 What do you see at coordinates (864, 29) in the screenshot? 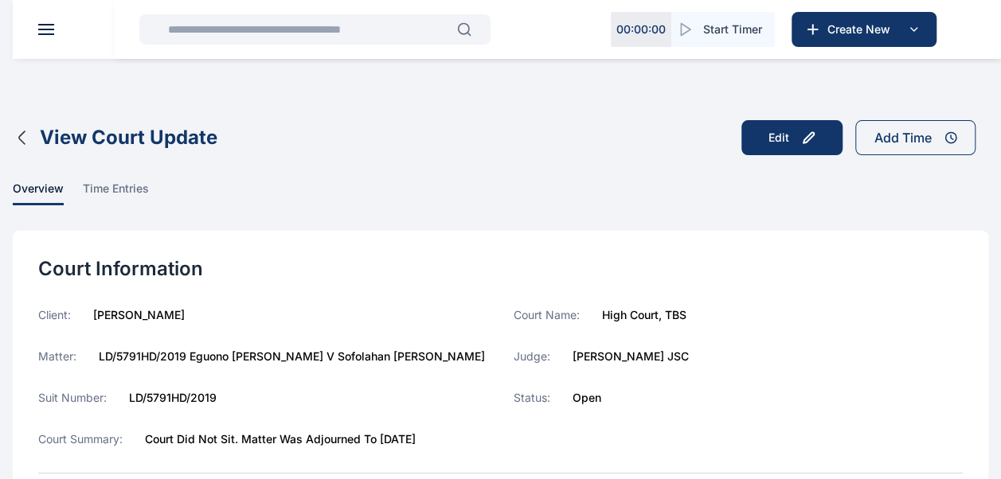
I see `button: Create New` at bounding box center [864, 29].